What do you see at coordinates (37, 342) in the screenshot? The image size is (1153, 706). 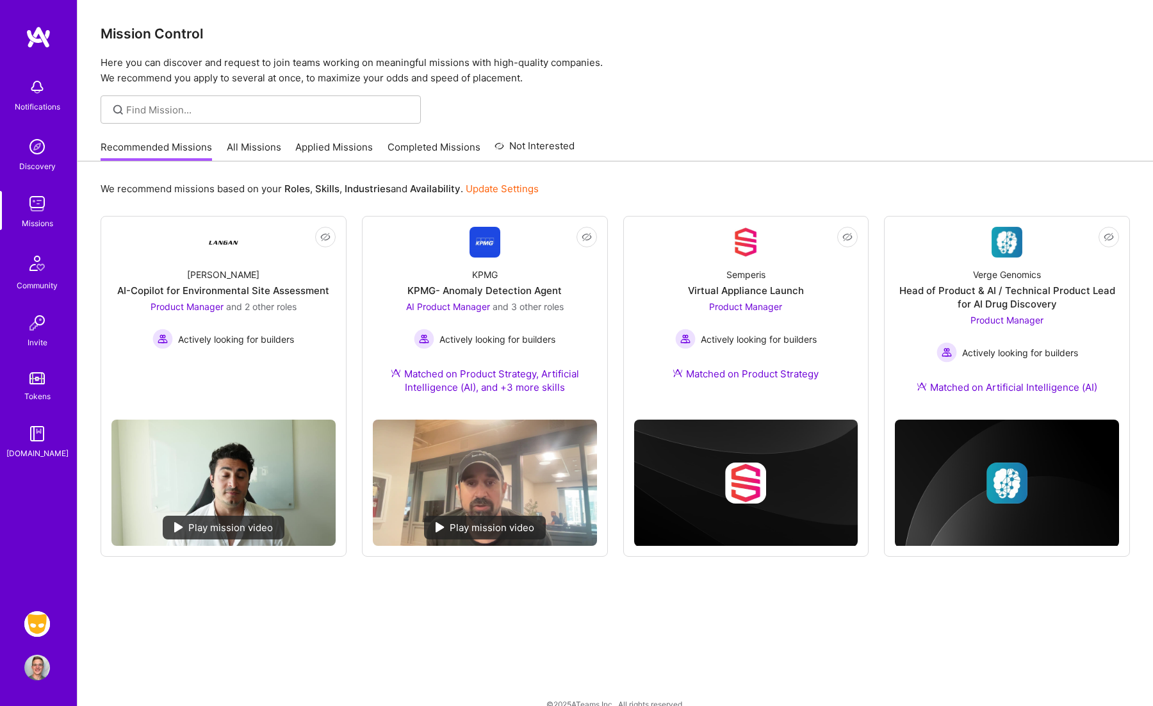 I see `div: Invite` at bounding box center [37, 342].